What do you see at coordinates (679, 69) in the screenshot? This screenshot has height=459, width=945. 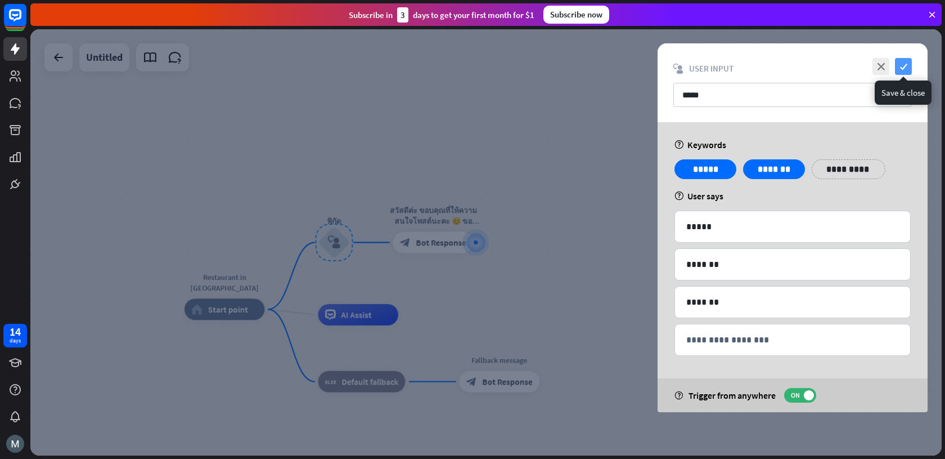 I see `i: block_user_input` at bounding box center [679, 69].